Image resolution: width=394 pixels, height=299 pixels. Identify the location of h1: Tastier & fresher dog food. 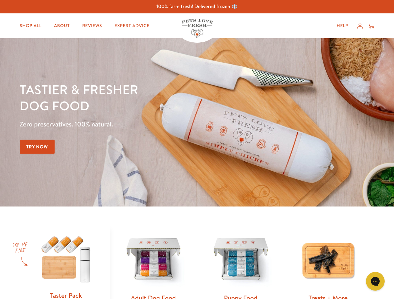
(138, 98).